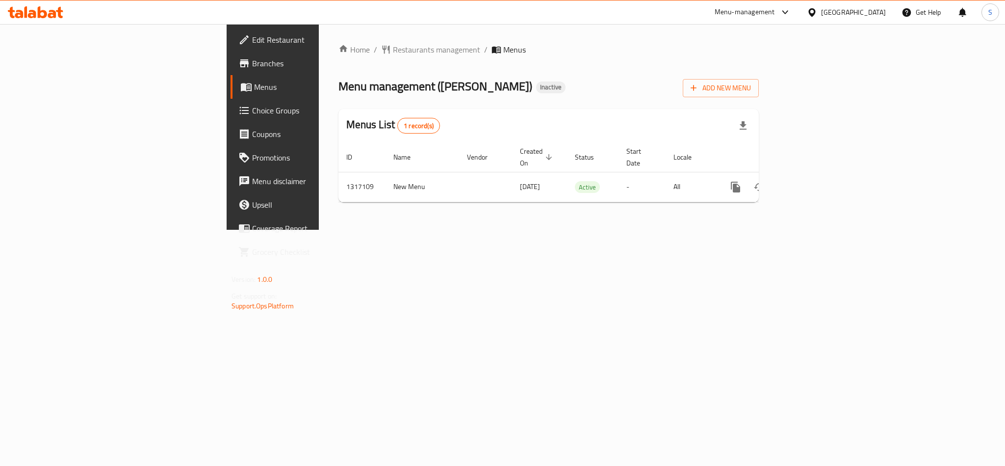 The width and height of the screenshot is (1005, 466). Describe the element at coordinates (721, 88) in the screenshot. I see `span: Add New Menu` at that location.